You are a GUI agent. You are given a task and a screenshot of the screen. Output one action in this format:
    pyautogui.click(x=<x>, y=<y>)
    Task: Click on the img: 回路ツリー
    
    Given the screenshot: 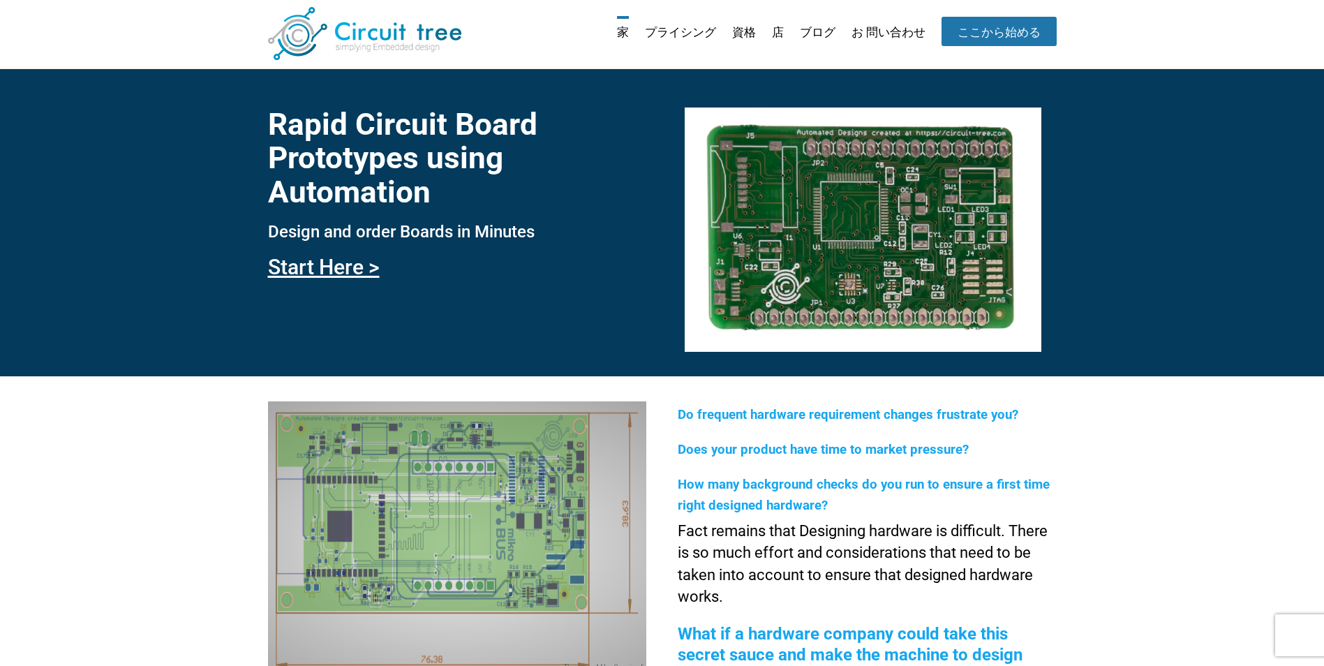 What is the action you would take?
    pyautogui.click(x=364, y=34)
    